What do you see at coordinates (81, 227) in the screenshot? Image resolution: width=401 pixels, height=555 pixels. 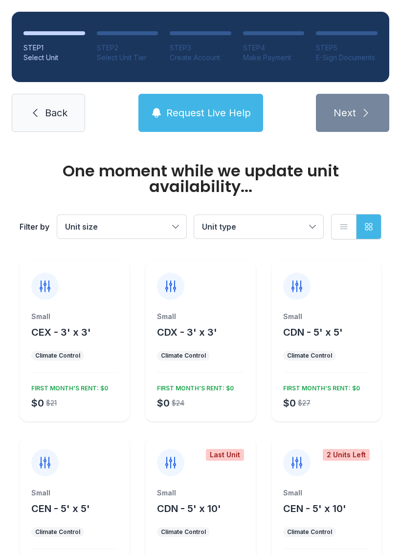 I see `span: Unit size` at bounding box center [81, 227].